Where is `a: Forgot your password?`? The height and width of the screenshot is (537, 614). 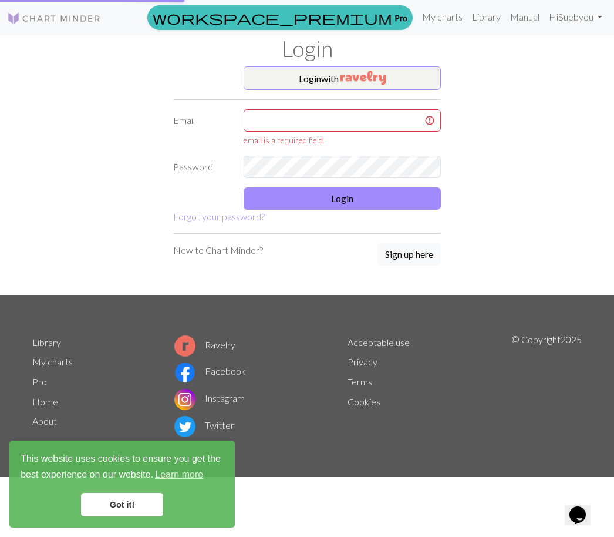 a: Forgot your password? is located at coordinates (219, 216).